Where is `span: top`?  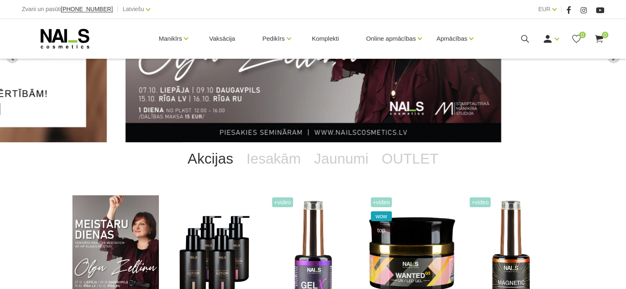 span: top is located at coordinates (382, 231).